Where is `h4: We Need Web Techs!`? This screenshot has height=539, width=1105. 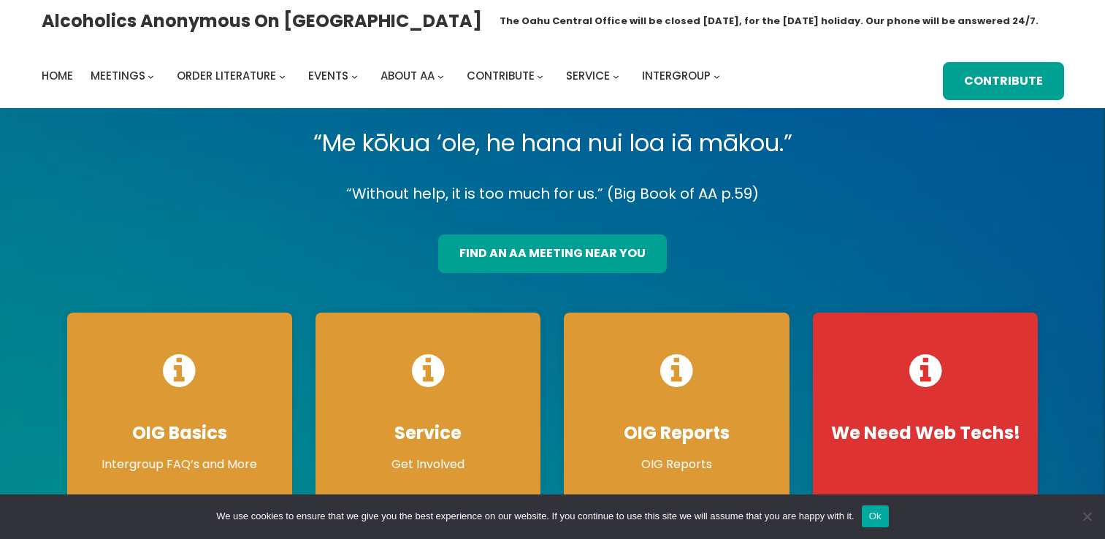
h4: We Need Web Techs! is located at coordinates (925, 433).